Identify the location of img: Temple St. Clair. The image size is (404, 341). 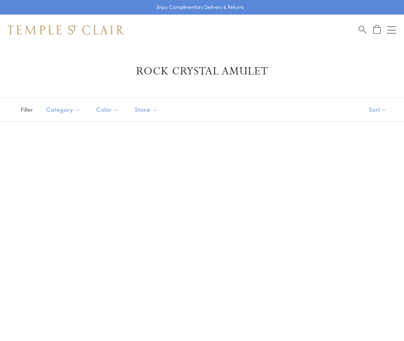
(66, 30).